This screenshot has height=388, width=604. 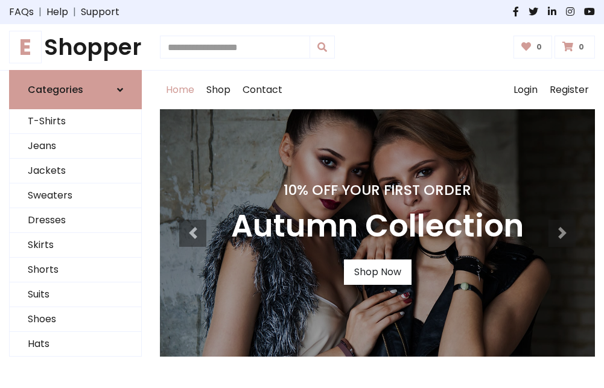 What do you see at coordinates (569, 90) in the screenshot?
I see `a: Register` at bounding box center [569, 90].